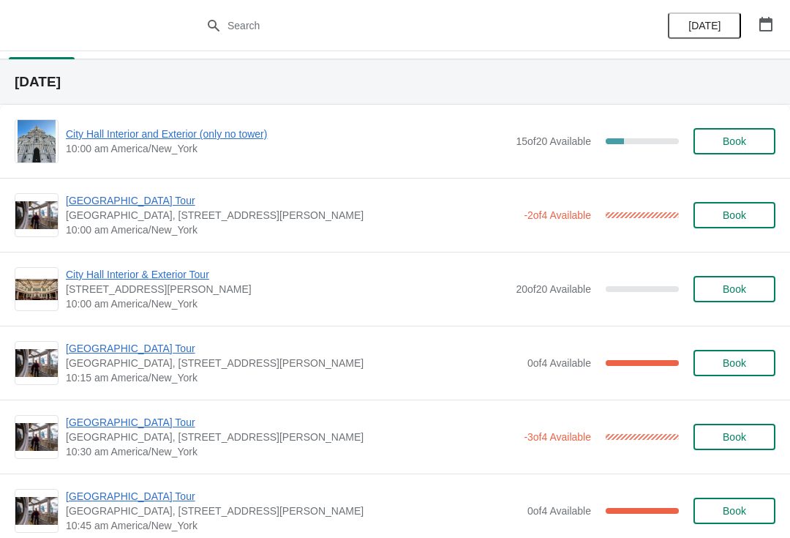  I want to click on span: -3 of 4 Available, so click(558, 437).